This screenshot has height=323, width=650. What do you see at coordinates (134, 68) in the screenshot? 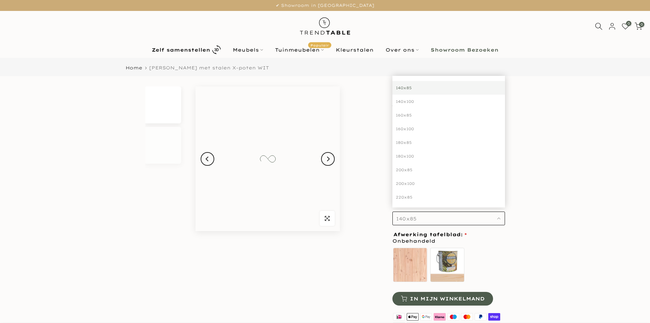
I see `a: Home` at bounding box center [134, 68].